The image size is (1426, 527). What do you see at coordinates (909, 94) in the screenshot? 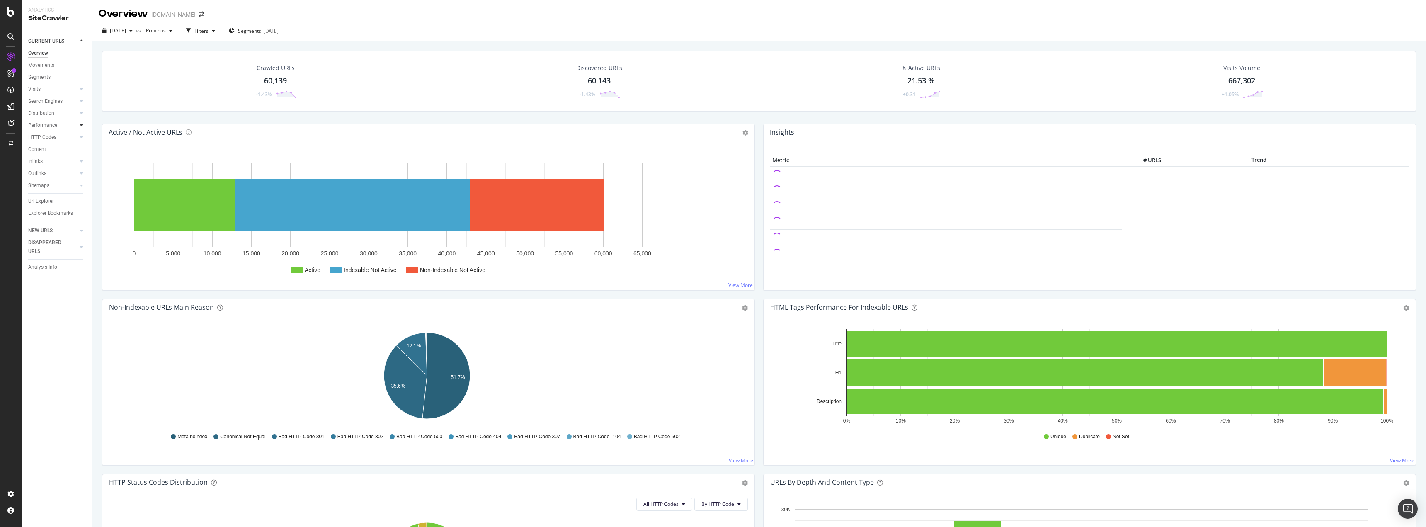
I see `div: +0.31` at bounding box center [909, 94].